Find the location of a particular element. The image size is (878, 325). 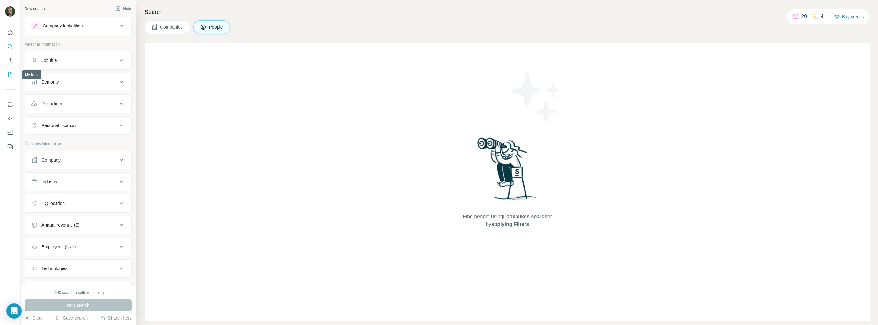

button: Personal location is located at coordinates (78, 125).